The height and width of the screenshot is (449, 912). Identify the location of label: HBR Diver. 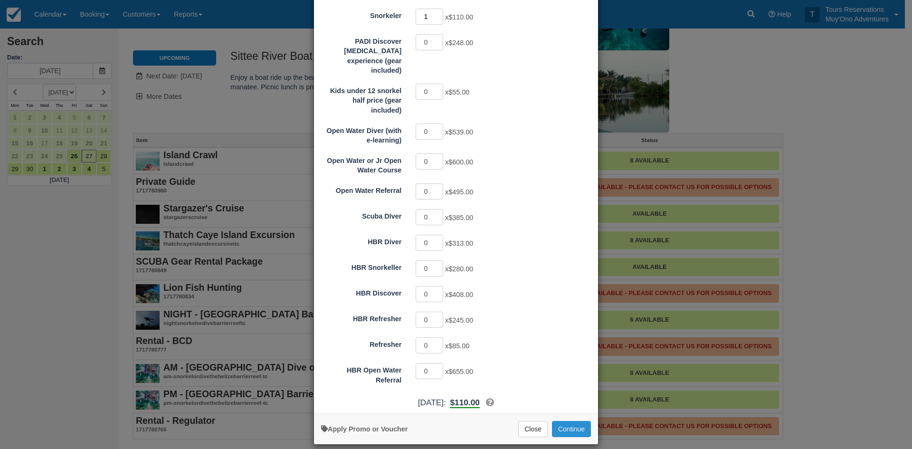
(361, 240).